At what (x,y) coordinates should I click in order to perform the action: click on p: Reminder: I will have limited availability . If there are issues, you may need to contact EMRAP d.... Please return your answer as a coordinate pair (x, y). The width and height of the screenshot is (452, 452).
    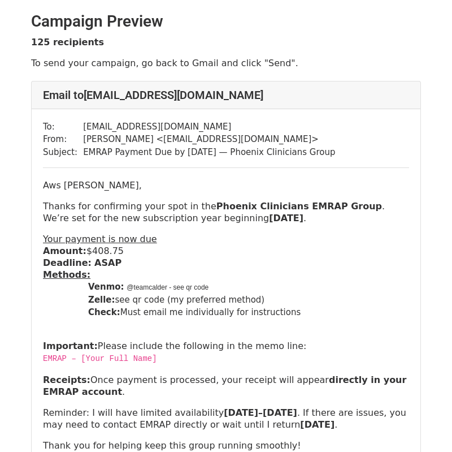
    Looking at the image, I should click on (226, 418).